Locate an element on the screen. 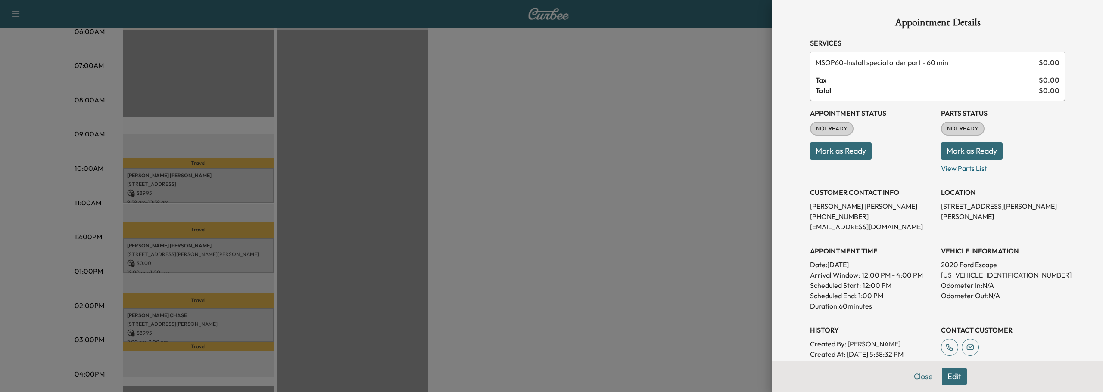 This screenshot has height=392, width=1103. h3: Services is located at coordinates (937, 43).